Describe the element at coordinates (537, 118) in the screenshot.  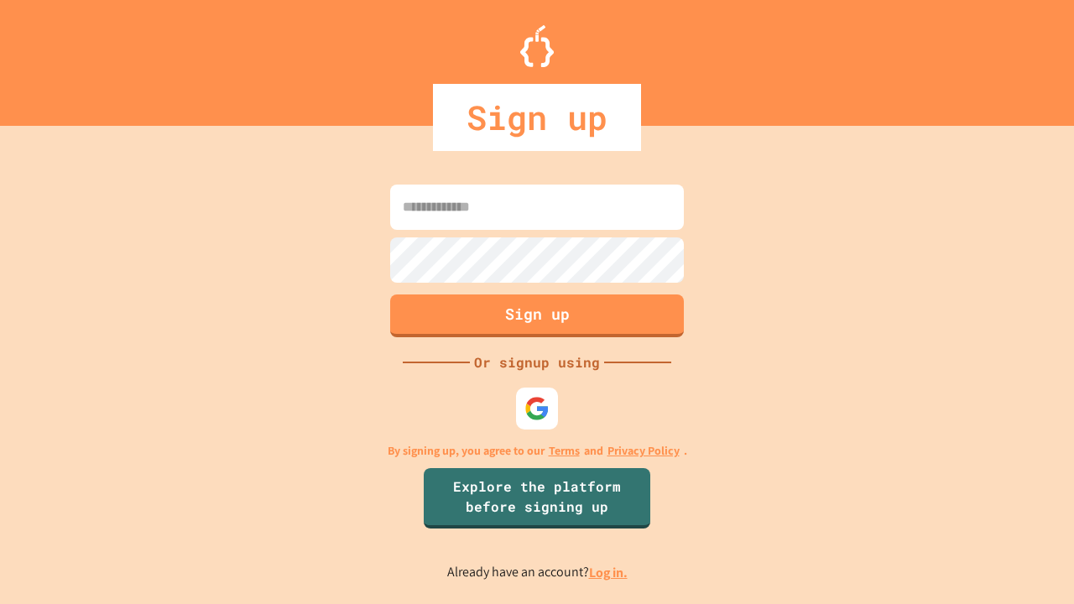
I see `div: Sign up` at that location.